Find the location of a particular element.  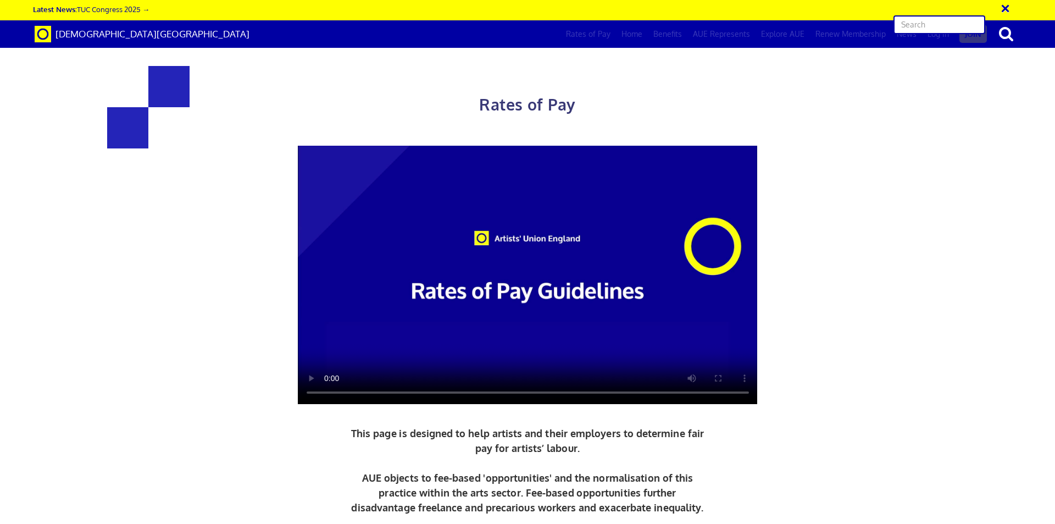

a: News is located at coordinates (907, 34).